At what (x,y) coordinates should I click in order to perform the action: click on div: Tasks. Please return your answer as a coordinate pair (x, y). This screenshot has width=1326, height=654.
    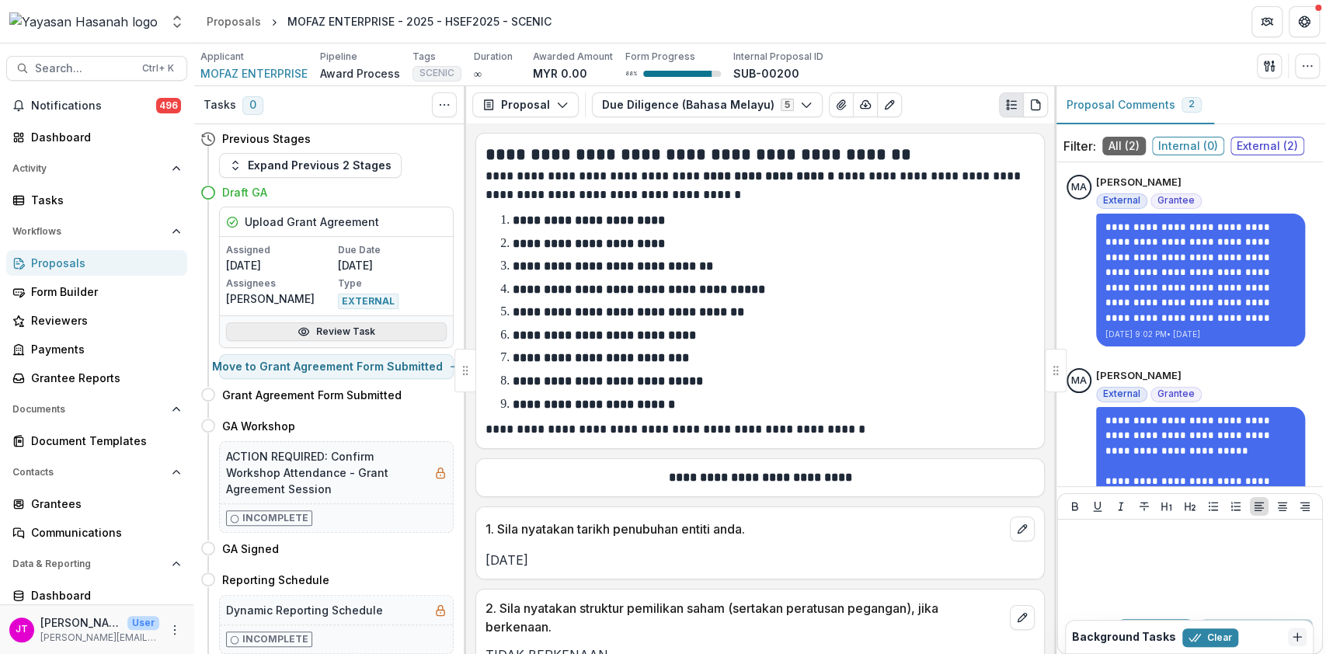
    Looking at the image, I should click on (103, 200).